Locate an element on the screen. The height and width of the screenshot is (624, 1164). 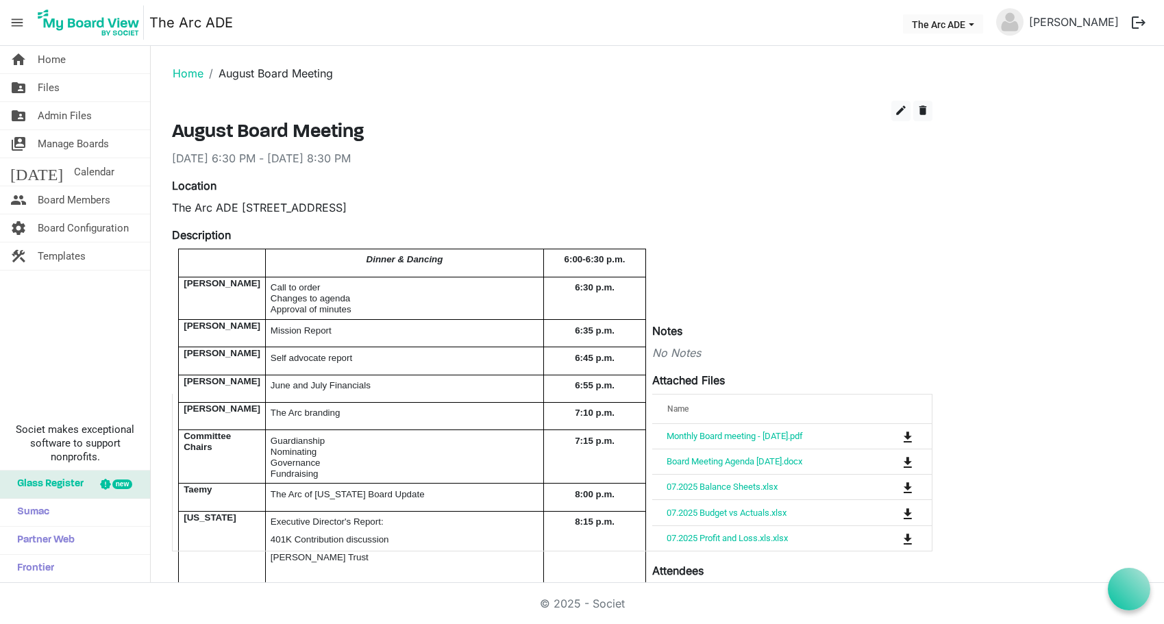
span: people is located at coordinates (18, 200).